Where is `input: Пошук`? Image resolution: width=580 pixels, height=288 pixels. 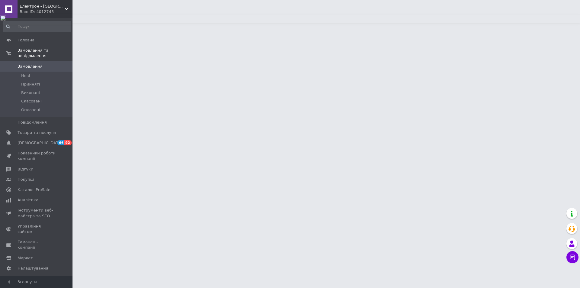 input: Пошук is located at coordinates (37, 27).